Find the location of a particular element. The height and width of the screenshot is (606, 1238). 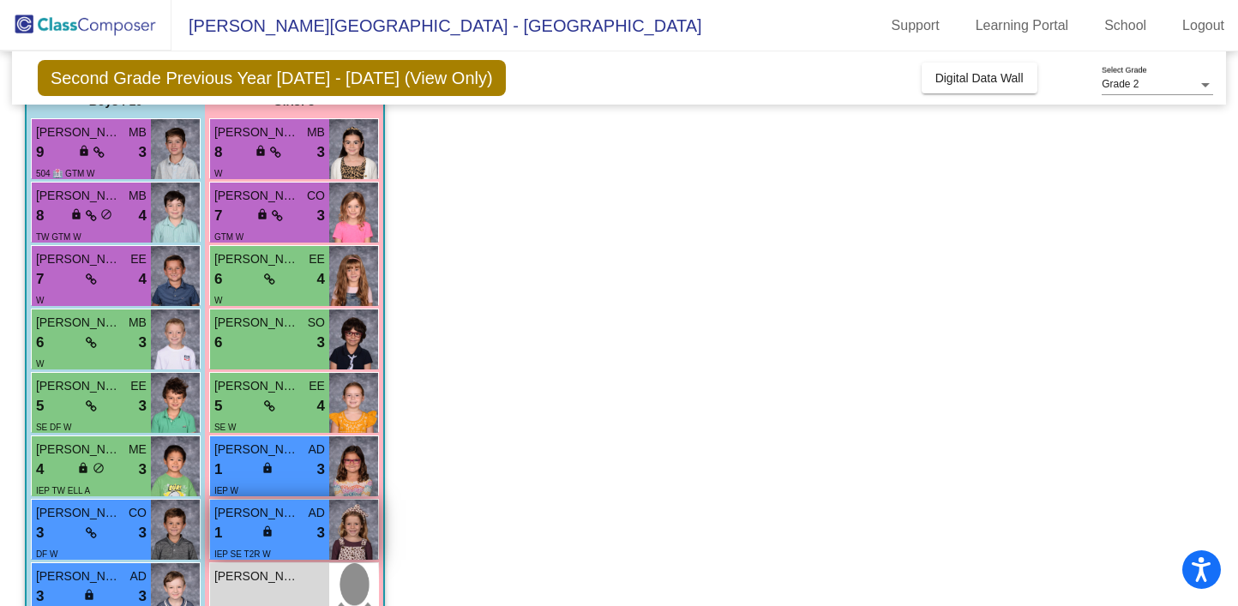

span: SO is located at coordinates (316, 322).